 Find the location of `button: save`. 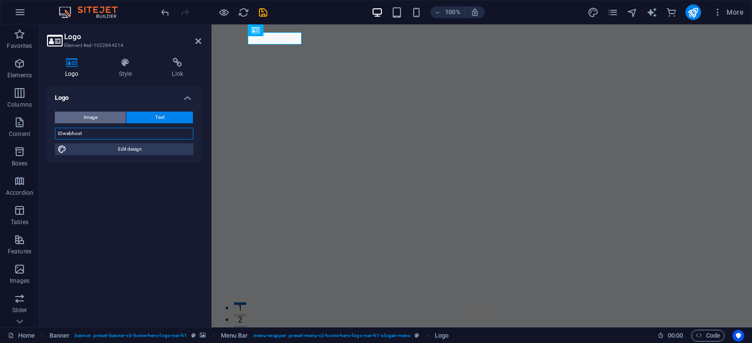

button: save is located at coordinates (263, 12).